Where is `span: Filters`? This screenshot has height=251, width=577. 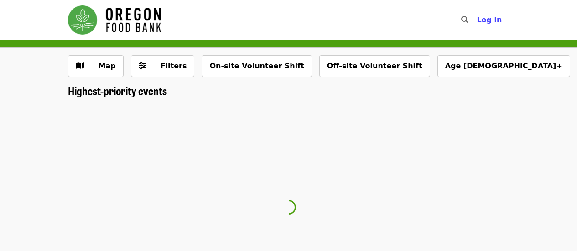
span: Filters is located at coordinates (174, 66).